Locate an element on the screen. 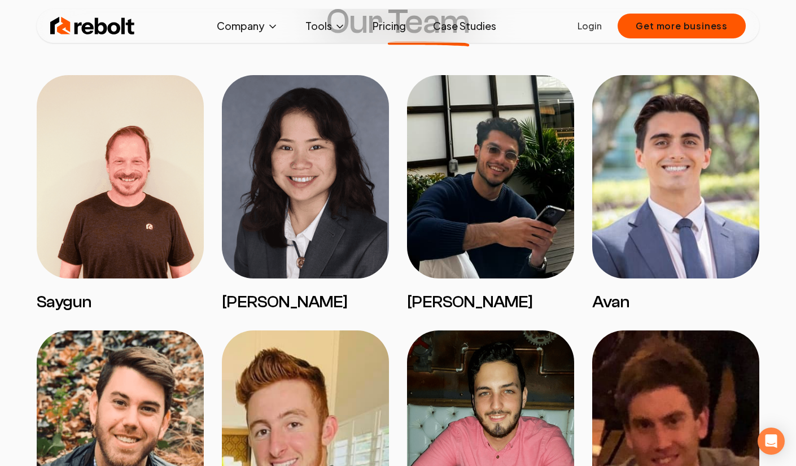 The image size is (796, 466). button: Tools is located at coordinates (325, 26).